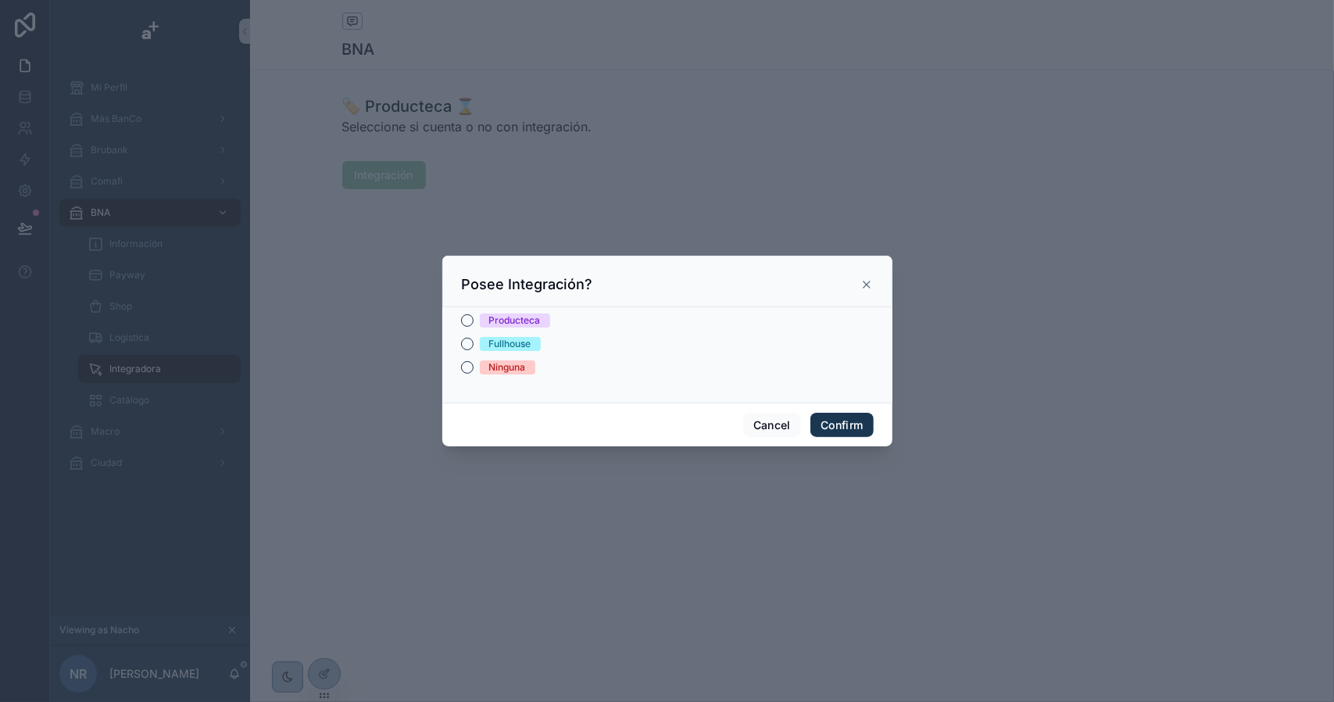 This screenshot has width=1334, height=702. I want to click on div: Ninguna, so click(507, 367).